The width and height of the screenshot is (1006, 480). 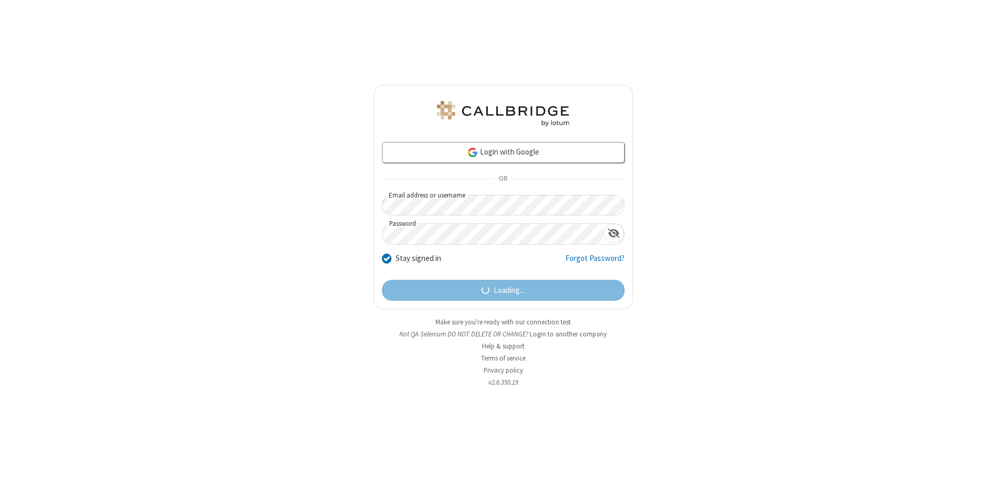 I want to click on button: Login to another company, so click(x=568, y=334).